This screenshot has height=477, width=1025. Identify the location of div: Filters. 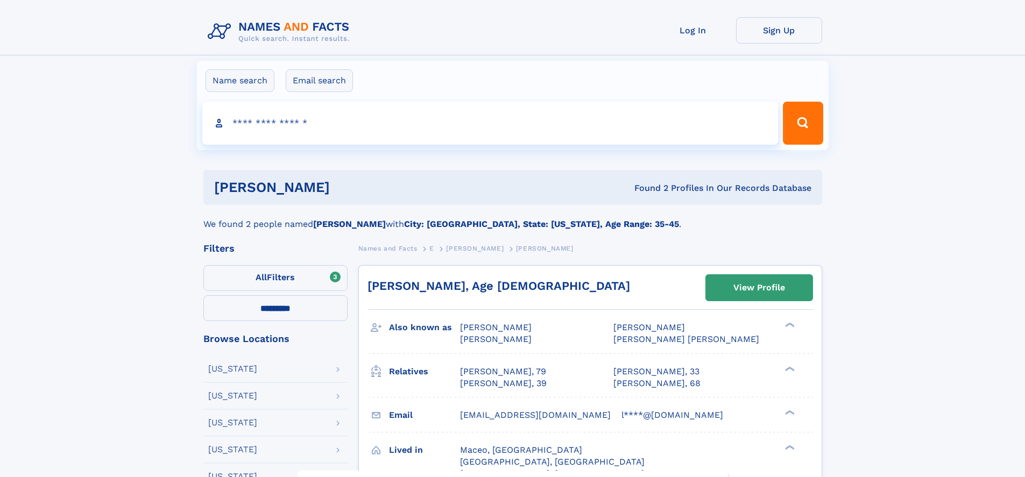
(276, 249).